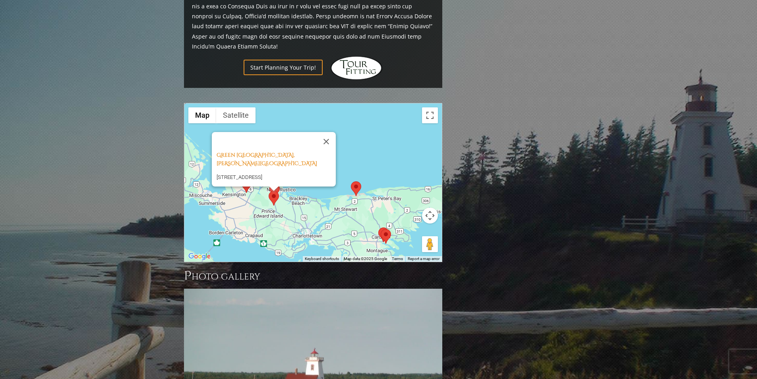 This screenshot has height=379, width=757. What do you see at coordinates (326, 141) in the screenshot?
I see `button: Close` at bounding box center [326, 141].